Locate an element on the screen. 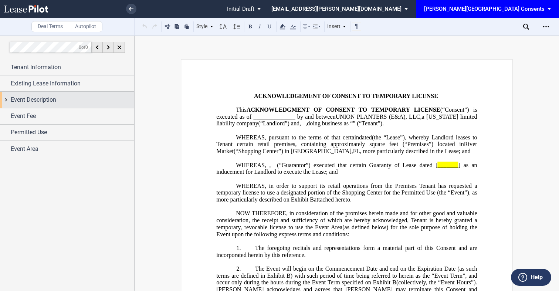  label: Help is located at coordinates (537, 278).